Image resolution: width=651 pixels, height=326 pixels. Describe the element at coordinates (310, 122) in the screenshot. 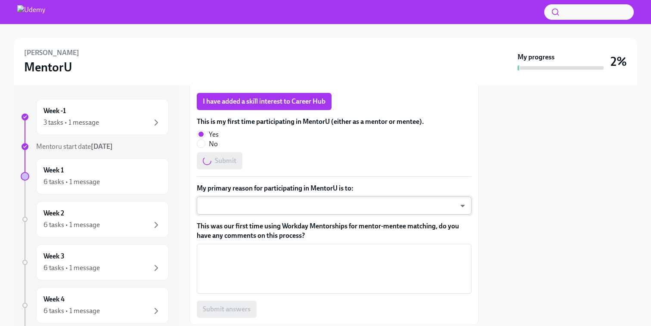

I see `label: This is my first time participating in MentorU (either as a mentor or mentee).` at that location.